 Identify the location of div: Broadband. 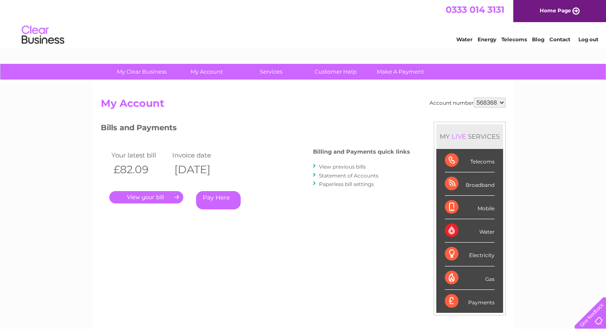
(470, 184).